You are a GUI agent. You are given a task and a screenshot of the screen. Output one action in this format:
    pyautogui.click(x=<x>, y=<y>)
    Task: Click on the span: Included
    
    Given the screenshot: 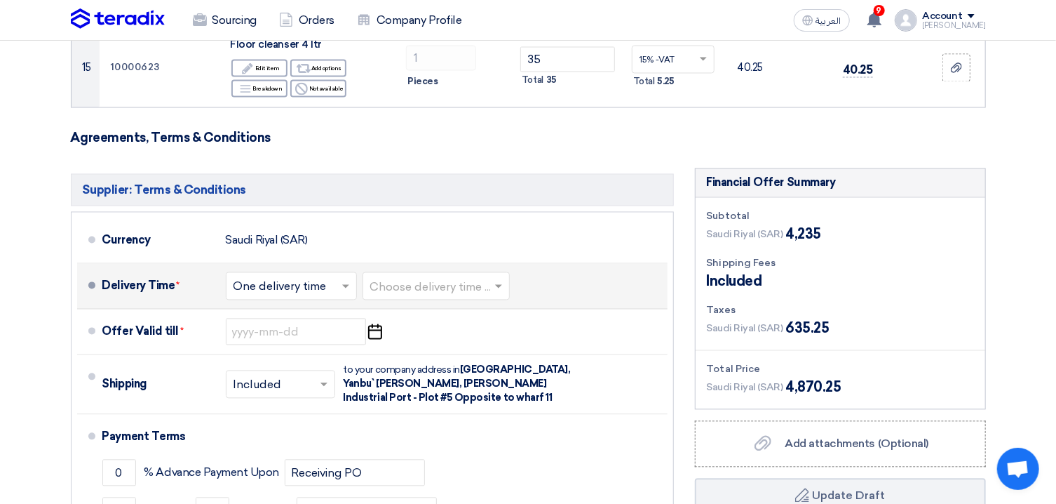 What is the action you would take?
    pyautogui.click(x=734, y=281)
    